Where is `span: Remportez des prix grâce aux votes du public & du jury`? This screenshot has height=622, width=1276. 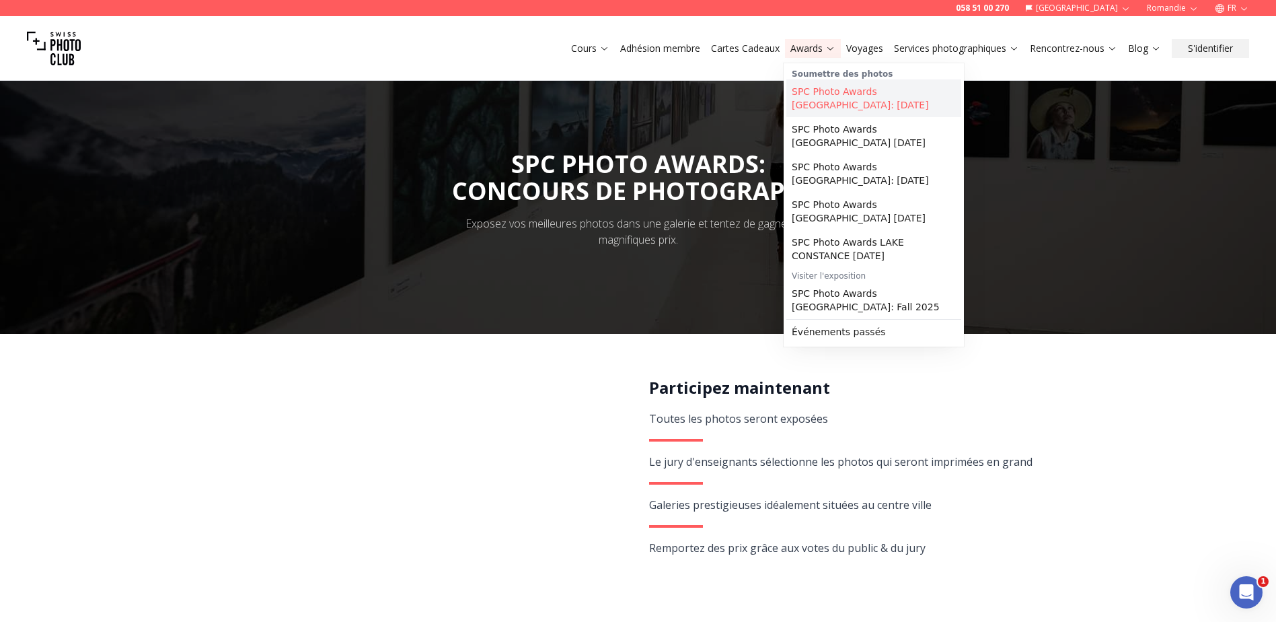 span: Remportez des prix grâce aux votes du public & du jury is located at coordinates (787, 548).